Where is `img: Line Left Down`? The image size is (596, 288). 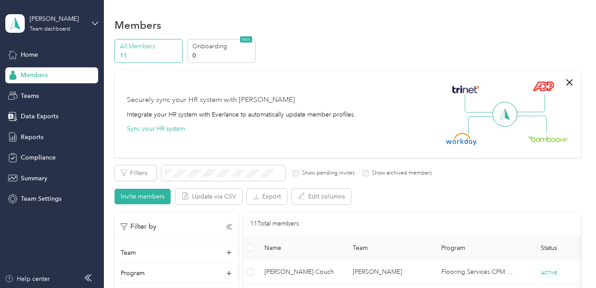
img: Line Left Down is located at coordinates (484, 124).